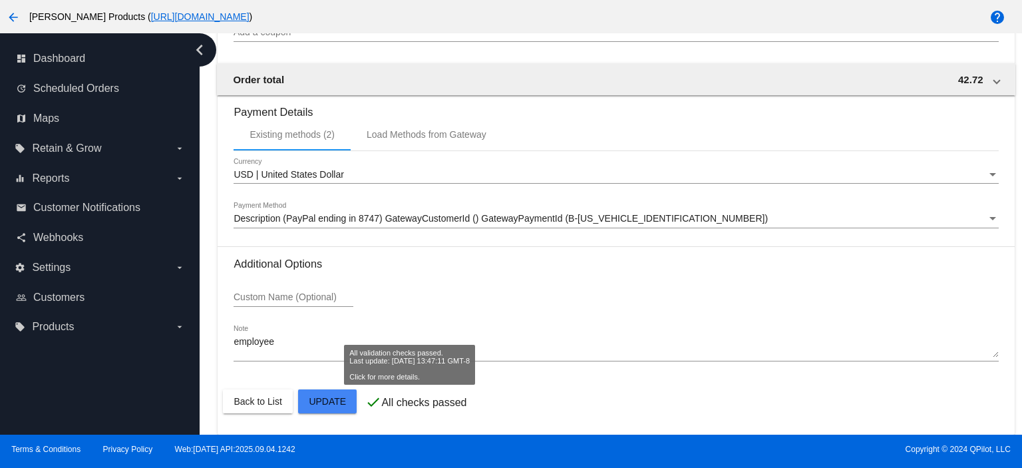 The width and height of the screenshot is (1022, 468). I want to click on i: settings, so click(20, 267).